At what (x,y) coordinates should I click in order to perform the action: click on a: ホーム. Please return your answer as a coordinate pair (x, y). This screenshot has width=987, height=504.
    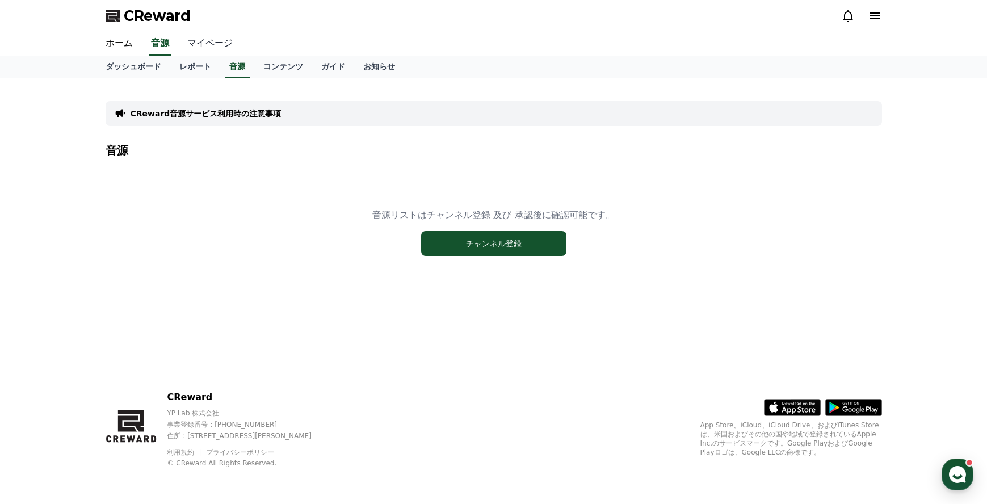
    Looking at the image, I should click on (119, 44).